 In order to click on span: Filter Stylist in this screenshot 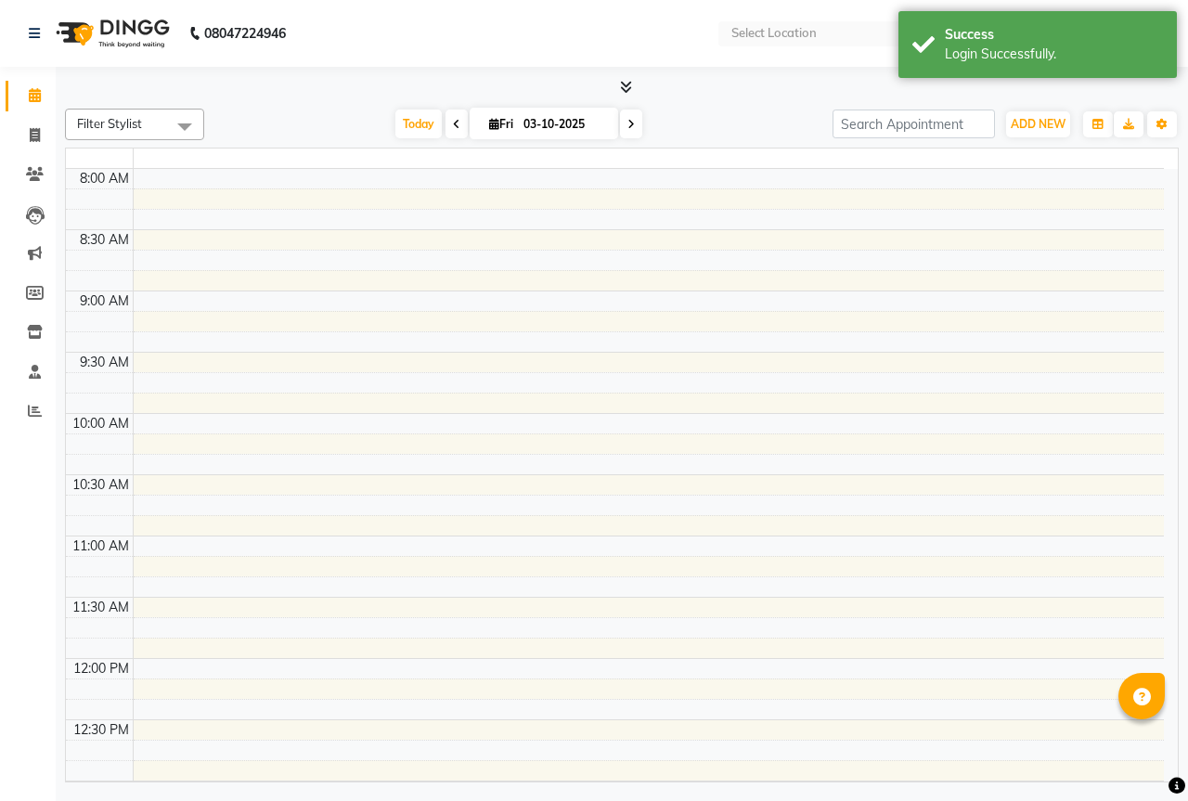, I will do `click(110, 123)`.